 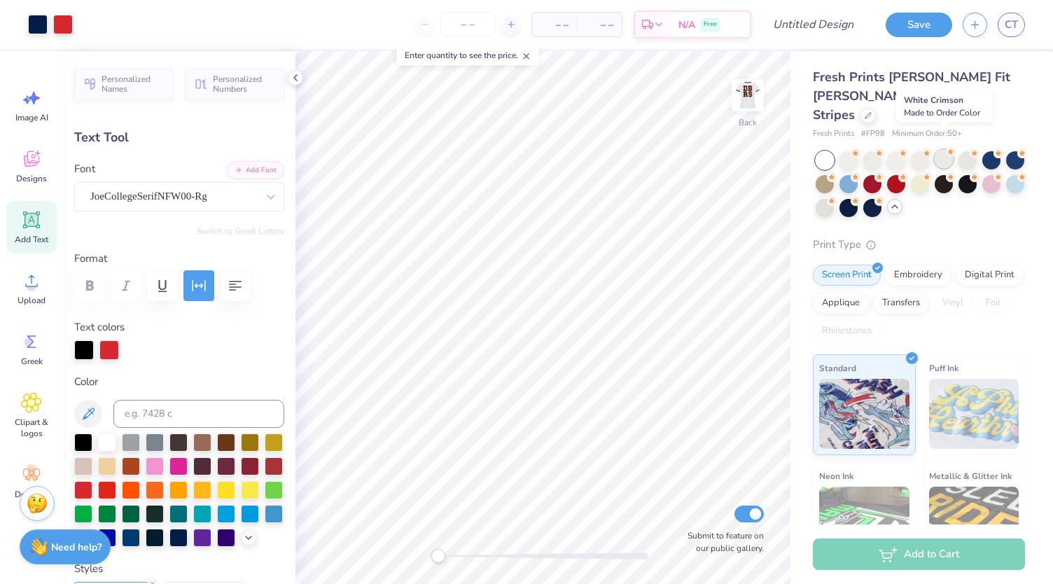 I want to click on span: Puff Ink, so click(x=944, y=368).